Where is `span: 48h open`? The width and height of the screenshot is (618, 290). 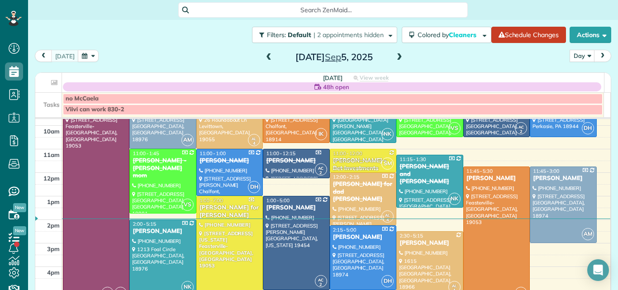
span: 48h open is located at coordinates (336, 87).